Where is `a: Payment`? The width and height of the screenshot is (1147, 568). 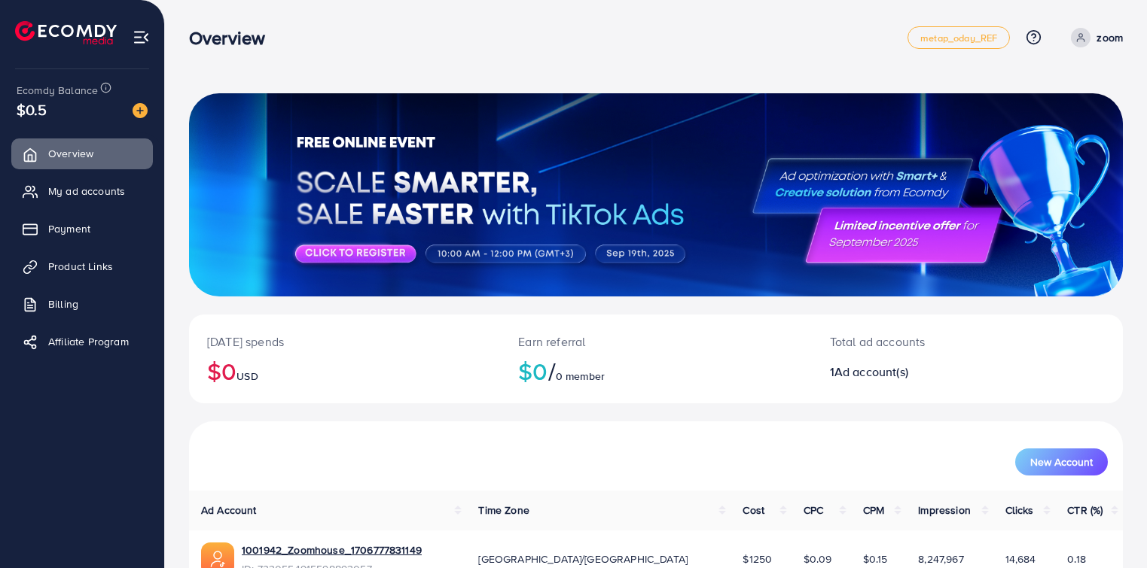 a: Payment is located at coordinates (82, 229).